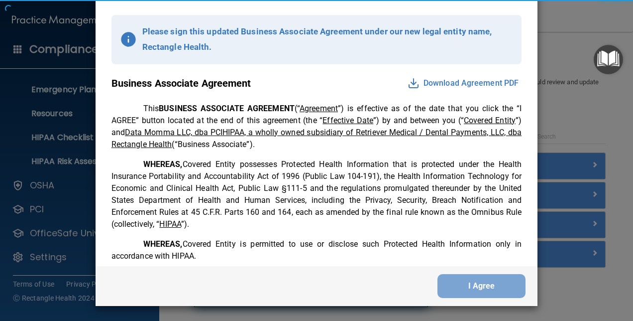 This screenshot has width=633, height=321. I want to click on u: HIPAA, so click(170, 223).